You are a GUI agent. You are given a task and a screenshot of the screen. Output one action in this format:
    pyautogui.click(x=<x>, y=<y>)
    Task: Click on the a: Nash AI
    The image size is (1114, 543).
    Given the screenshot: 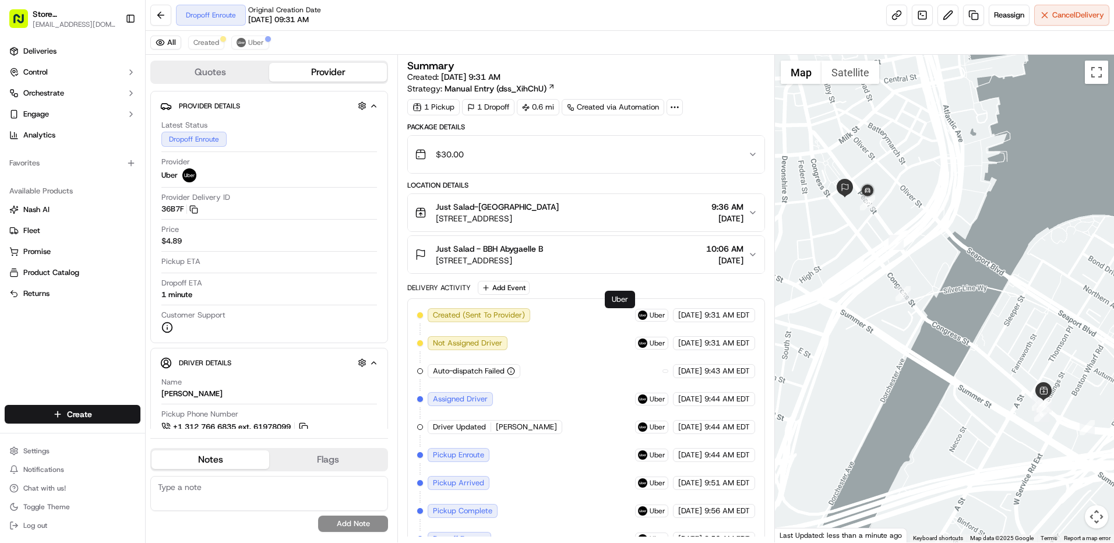 What is the action you would take?
    pyautogui.click(x=72, y=210)
    